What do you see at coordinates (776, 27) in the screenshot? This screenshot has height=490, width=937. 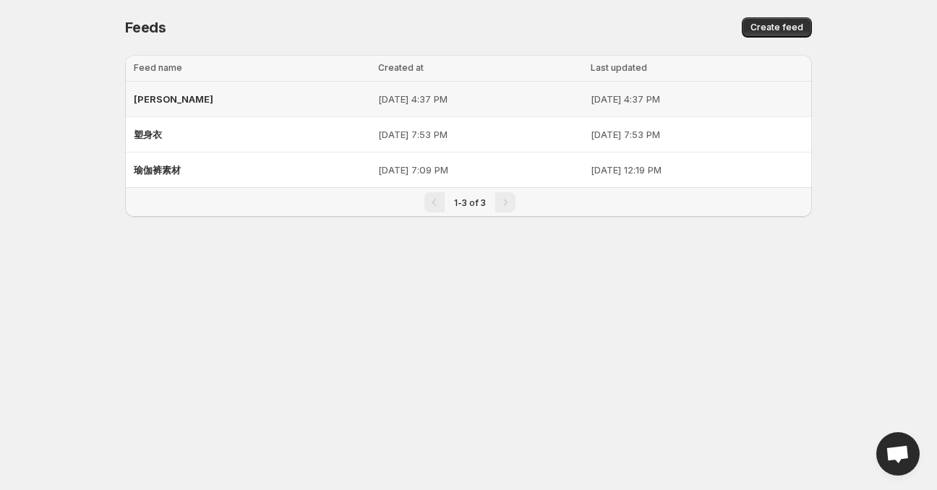 I see `span: Create feed` at bounding box center [776, 27].